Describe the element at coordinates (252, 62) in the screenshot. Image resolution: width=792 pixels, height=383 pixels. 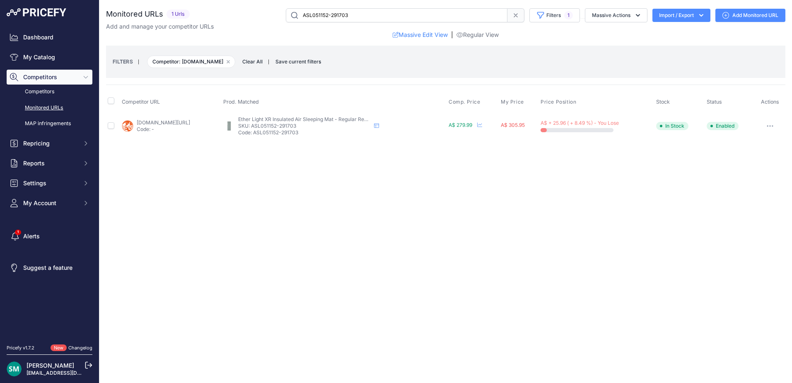
I see `span: Clear All` at that location.